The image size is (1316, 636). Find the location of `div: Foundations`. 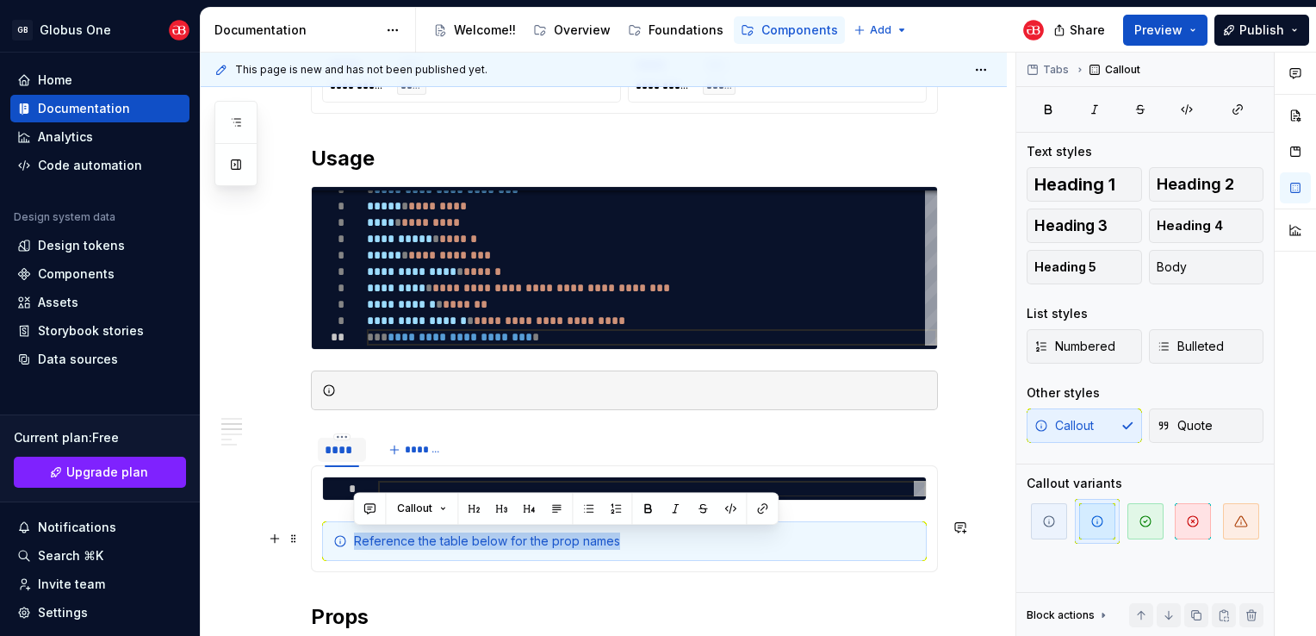

div: Foundations is located at coordinates (685, 30).